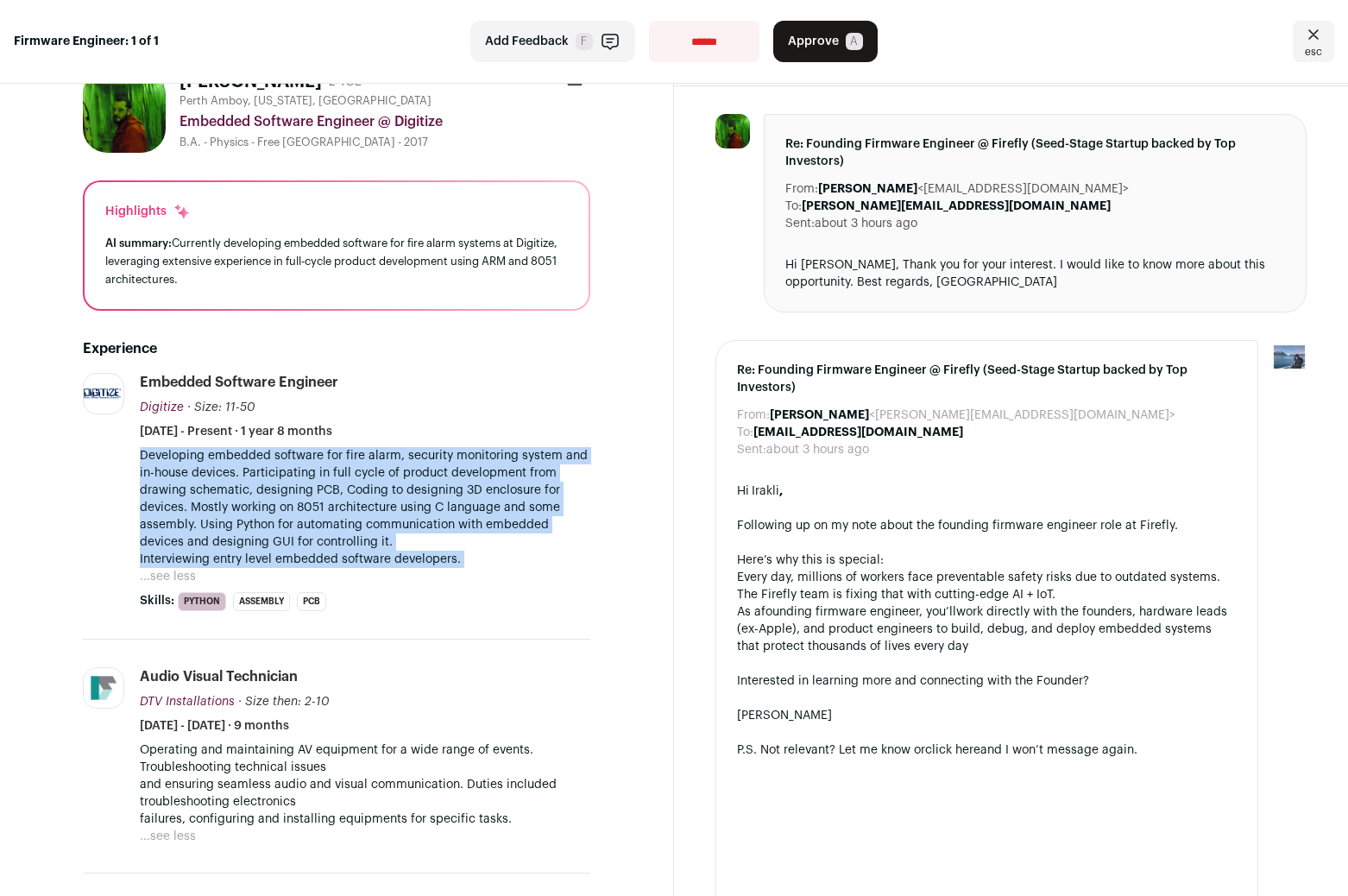  Describe the element at coordinates (987, 560) in the screenshot. I see `div: Here’s why this is special:` at that location.